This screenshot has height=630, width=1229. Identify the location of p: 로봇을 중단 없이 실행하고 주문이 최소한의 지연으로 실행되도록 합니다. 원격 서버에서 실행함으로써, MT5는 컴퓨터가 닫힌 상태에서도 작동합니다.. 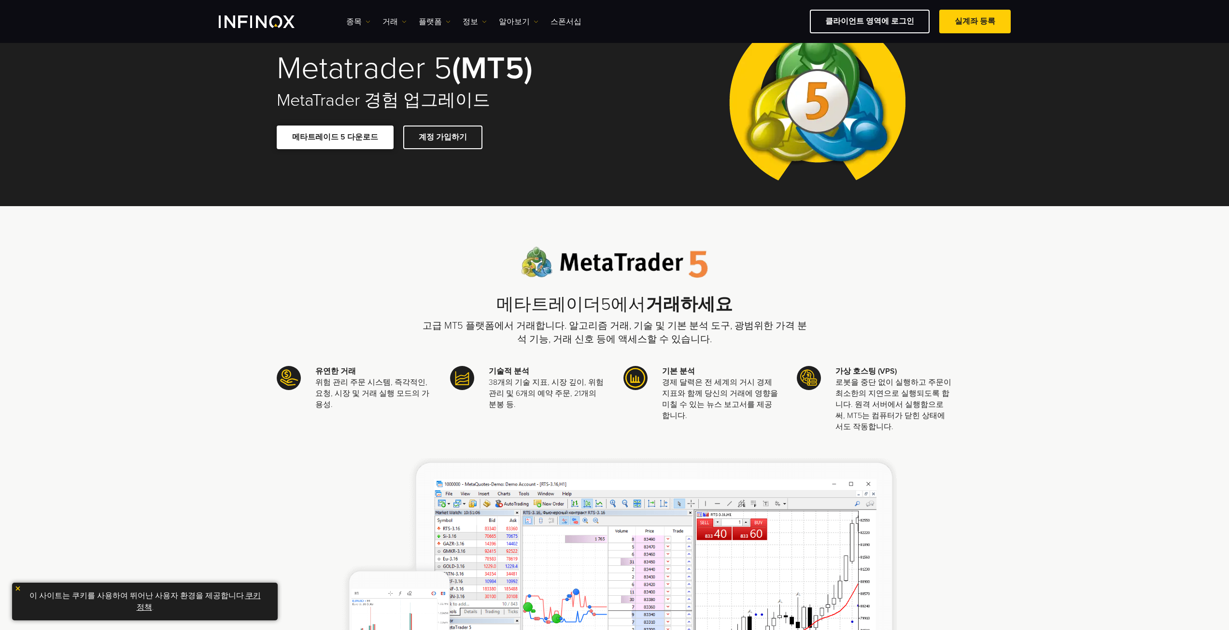
(894, 405).